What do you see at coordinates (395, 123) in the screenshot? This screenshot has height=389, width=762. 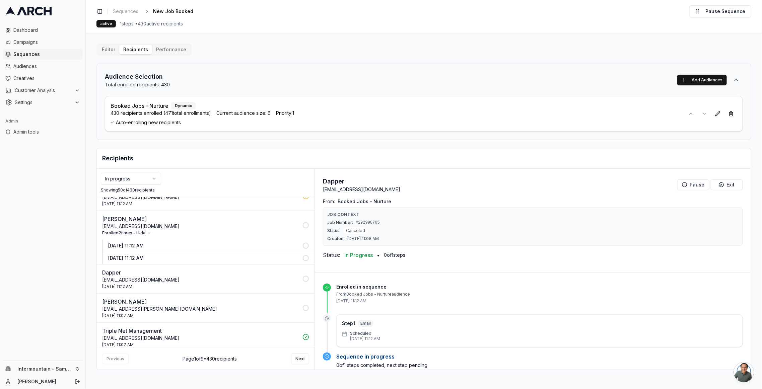 I see `span: Auto-enrolling new recipients` at bounding box center [395, 123].